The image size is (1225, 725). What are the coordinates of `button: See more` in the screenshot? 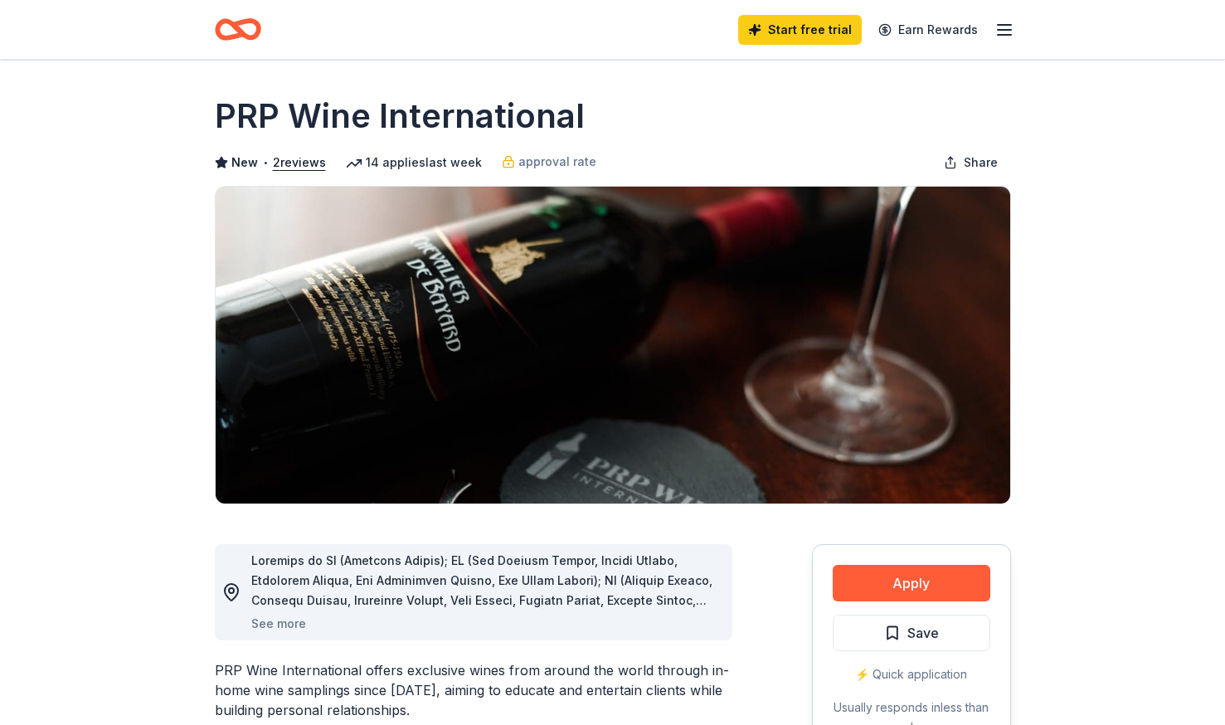 It's located at (279, 624).